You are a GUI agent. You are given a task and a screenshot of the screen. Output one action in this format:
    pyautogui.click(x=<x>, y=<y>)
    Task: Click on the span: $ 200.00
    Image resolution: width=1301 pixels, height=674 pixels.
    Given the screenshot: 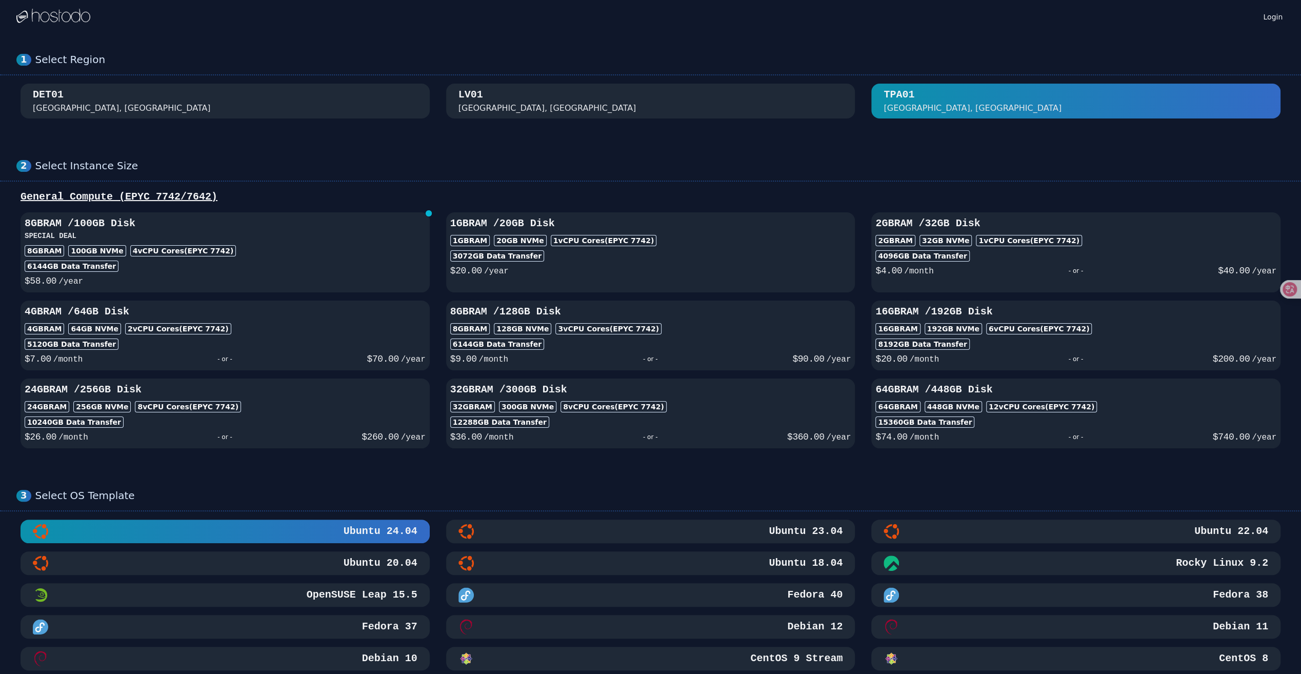 What is the action you would take?
    pyautogui.click(x=1231, y=359)
    